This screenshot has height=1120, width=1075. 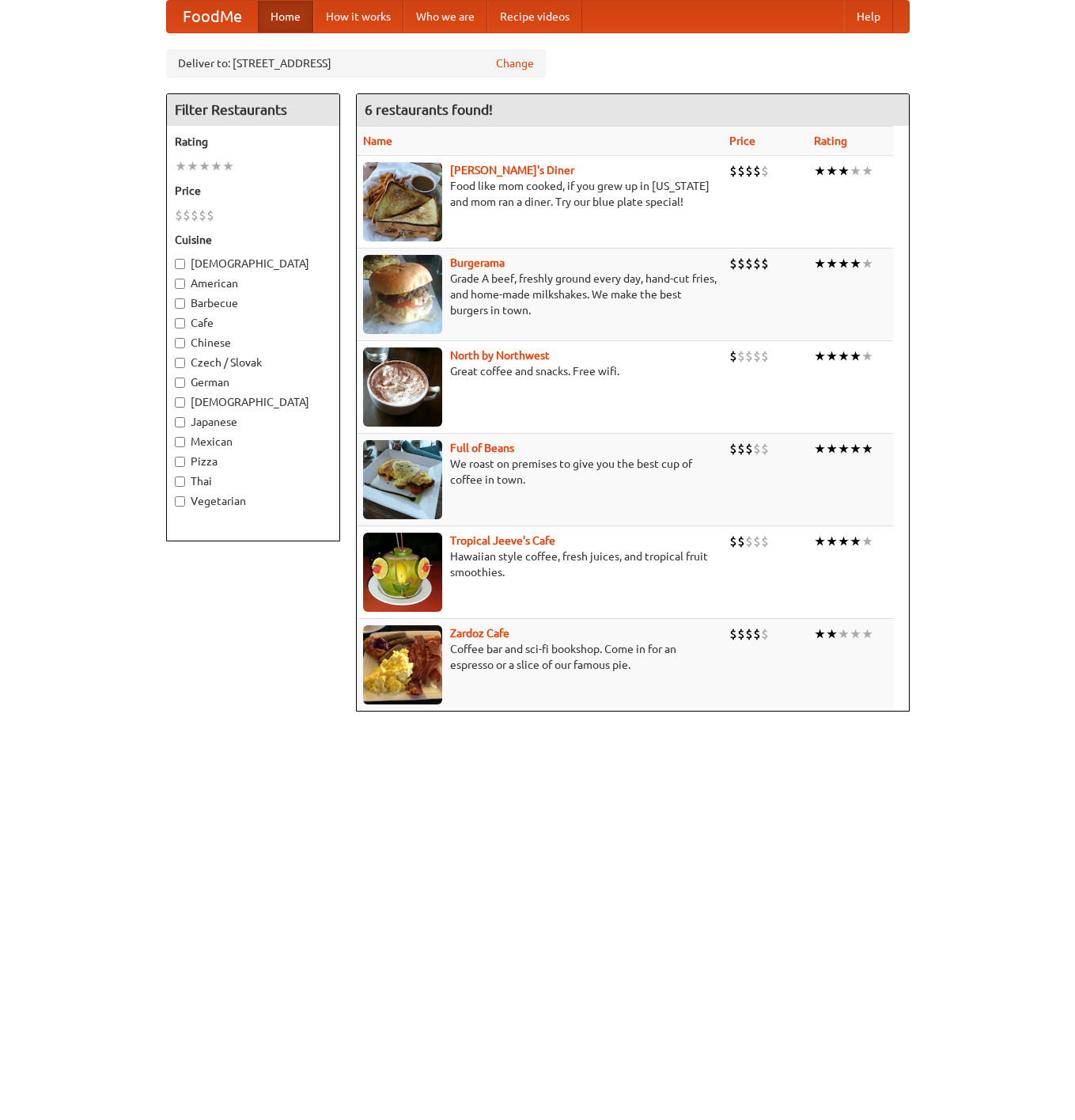 I want to click on input: Czech / Slovak, so click(x=179, y=362).